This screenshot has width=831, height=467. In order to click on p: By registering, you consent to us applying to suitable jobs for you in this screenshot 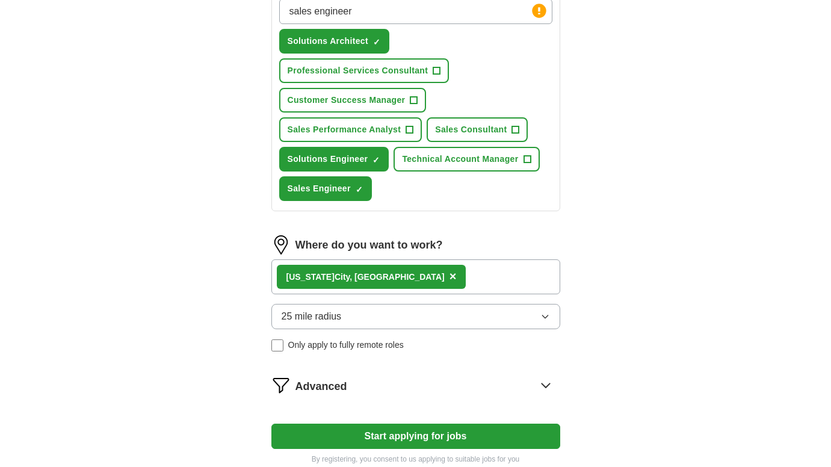, I will do `click(416, 459)`.